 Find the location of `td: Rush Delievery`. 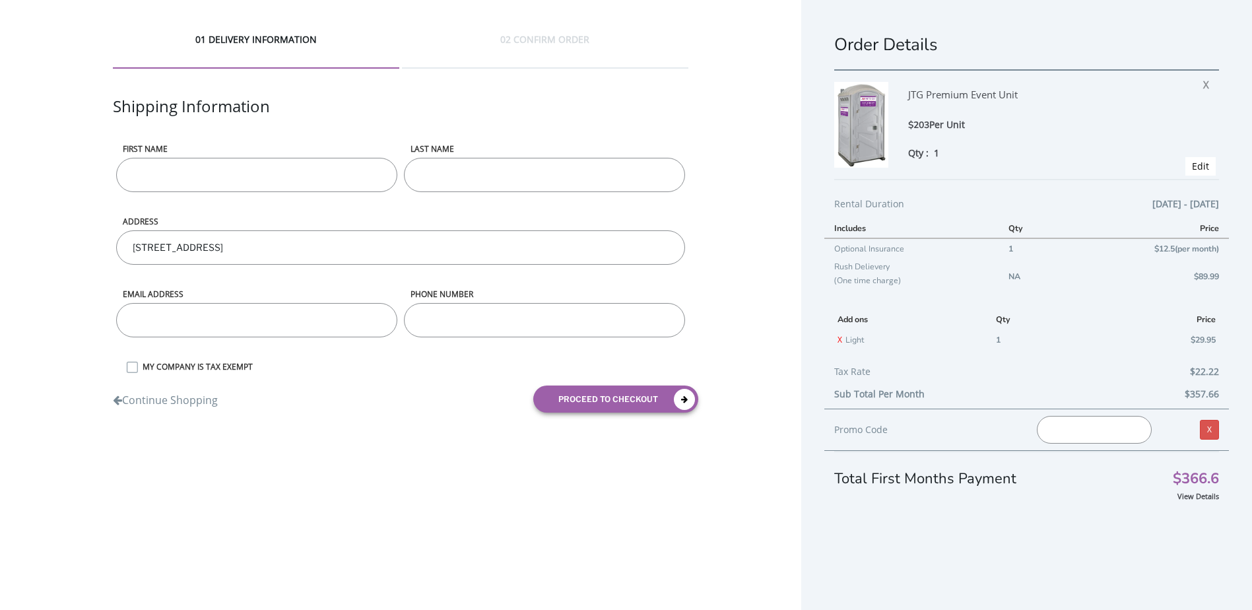

td: Rush Delievery is located at coordinates (911, 276).